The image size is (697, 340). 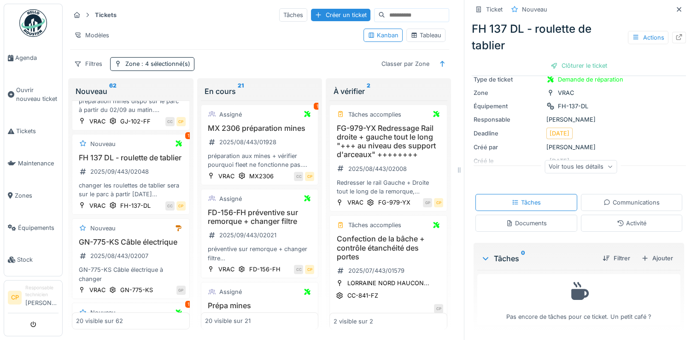 I want to click on span: Agenda, so click(x=37, y=58).